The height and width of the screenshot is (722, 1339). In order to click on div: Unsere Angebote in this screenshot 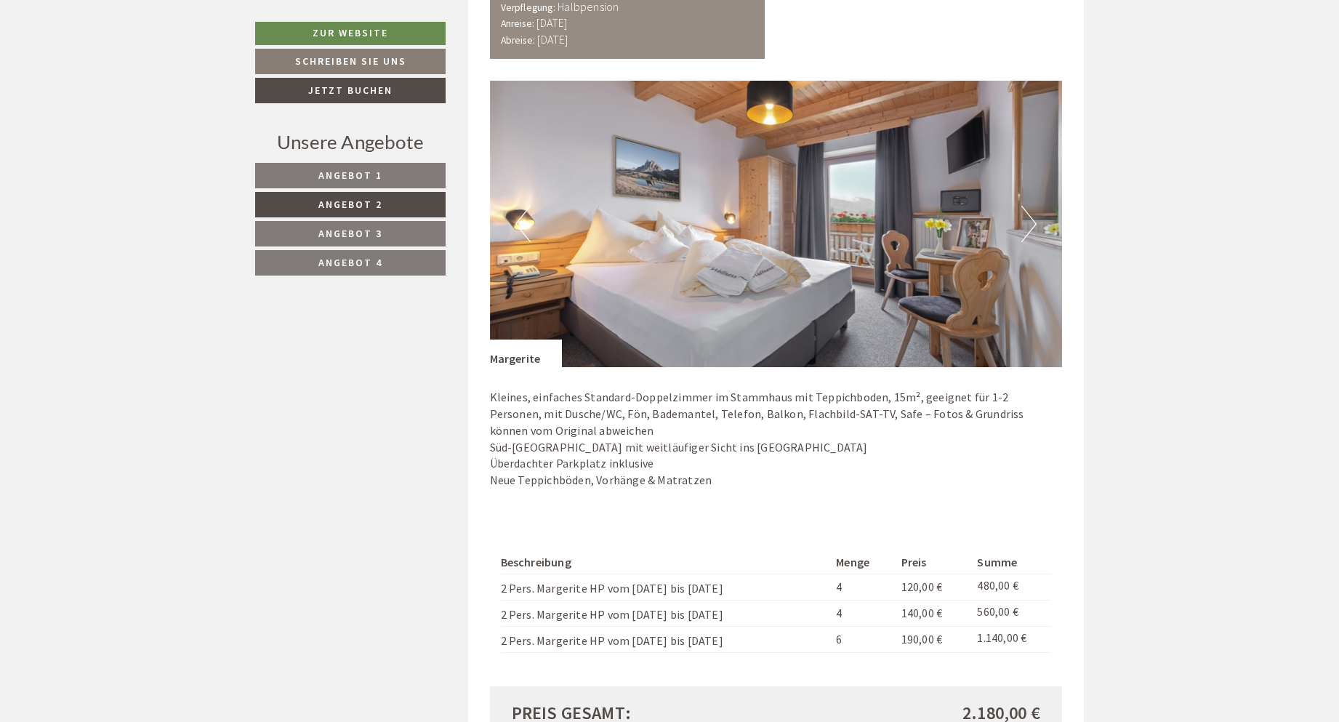, I will do `click(350, 142)`.